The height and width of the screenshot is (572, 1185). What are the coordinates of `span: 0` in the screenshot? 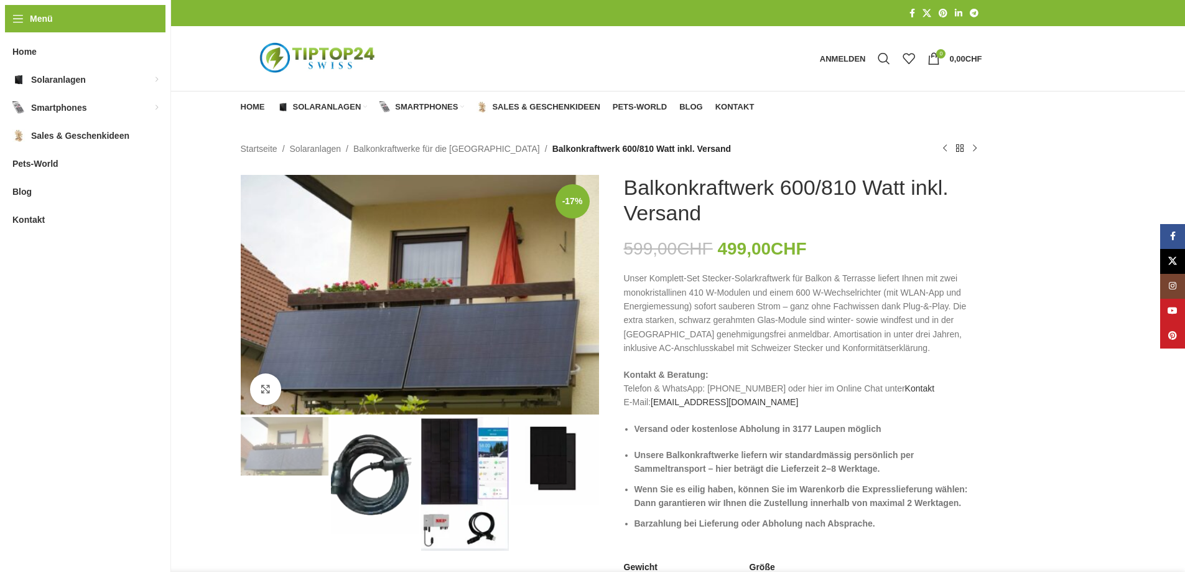 It's located at (941, 54).